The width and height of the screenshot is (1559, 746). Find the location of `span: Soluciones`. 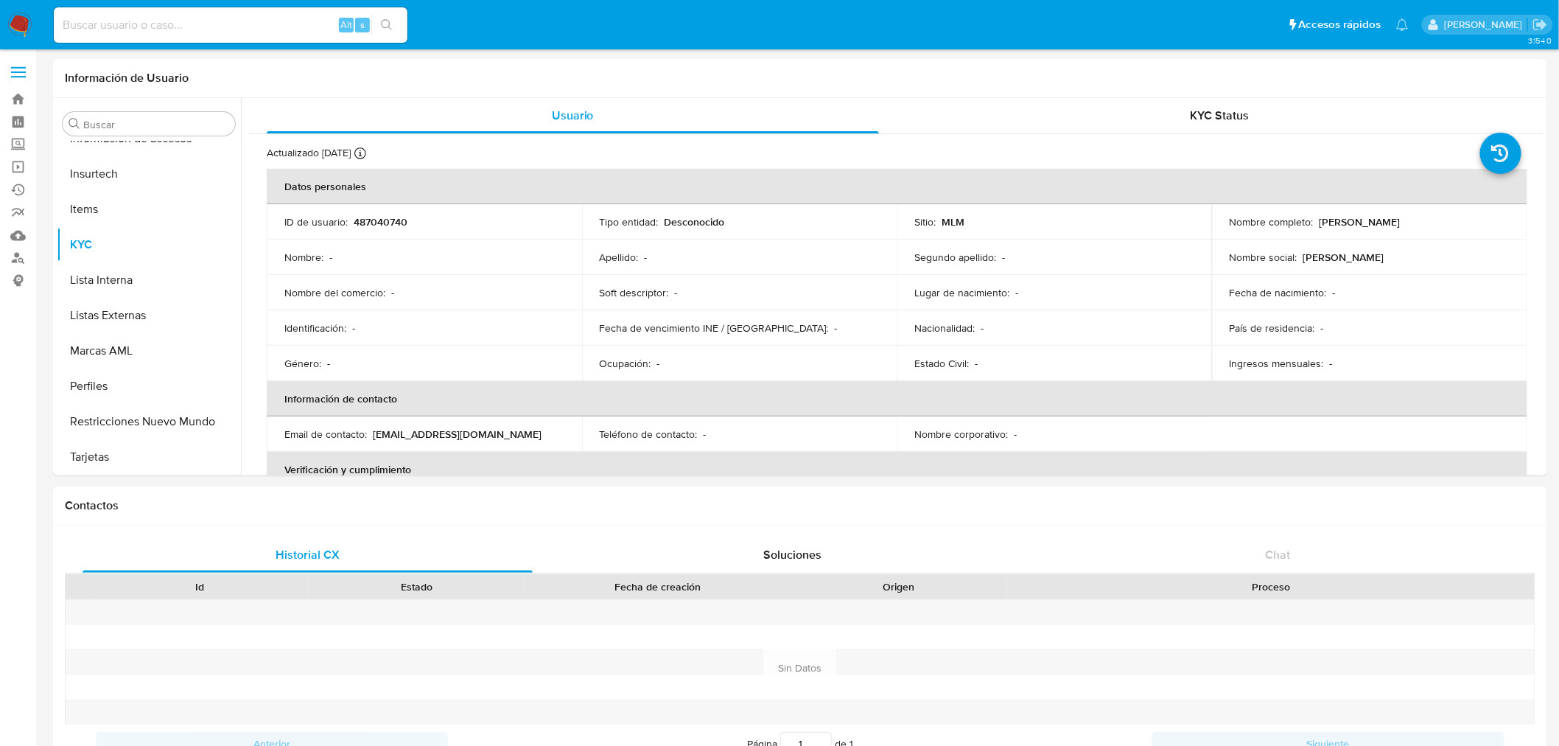

span: Soluciones is located at coordinates (793, 554).